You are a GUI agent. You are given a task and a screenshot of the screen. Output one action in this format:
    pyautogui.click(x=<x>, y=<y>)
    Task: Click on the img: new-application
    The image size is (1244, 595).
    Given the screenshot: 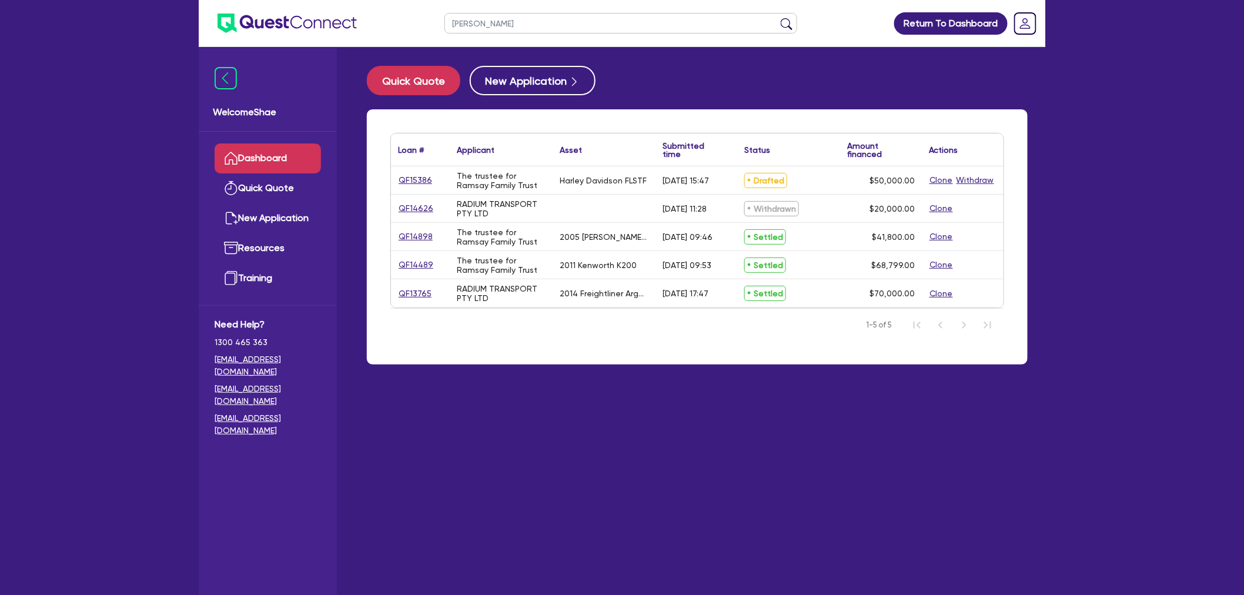 What is the action you would take?
    pyautogui.click(x=231, y=218)
    